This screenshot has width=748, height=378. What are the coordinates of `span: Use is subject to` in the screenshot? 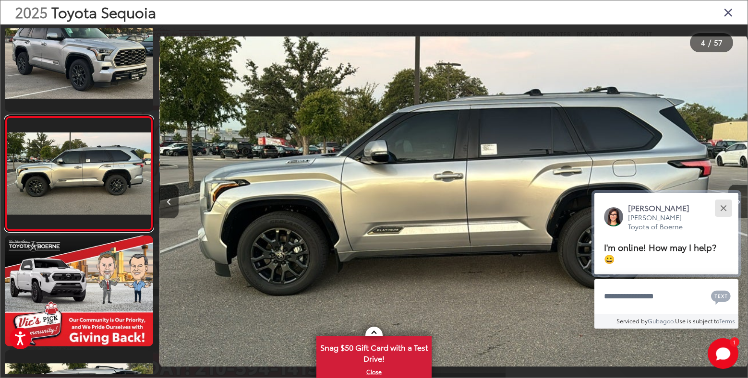 It's located at (697, 321).